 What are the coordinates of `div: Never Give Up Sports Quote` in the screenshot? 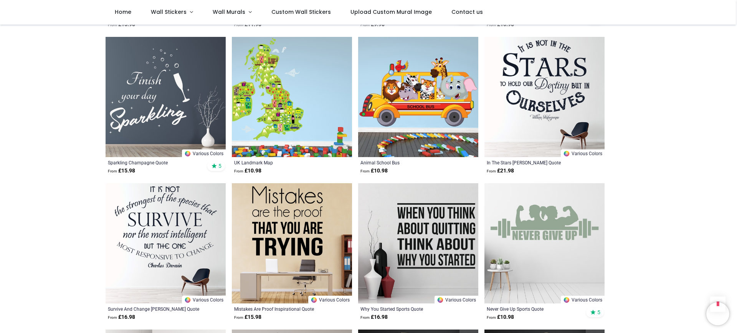 It's located at (533, 308).